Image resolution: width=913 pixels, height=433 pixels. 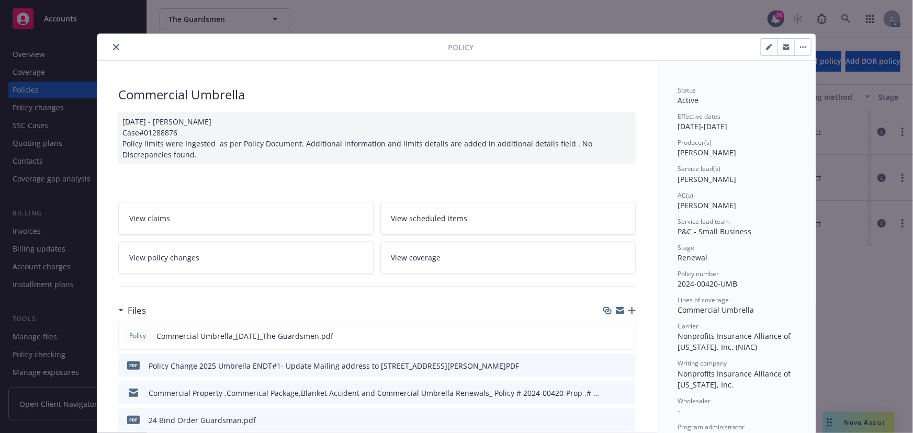 What do you see at coordinates (694, 401) in the screenshot?
I see `span: Wholesaler` at bounding box center [694, 401].